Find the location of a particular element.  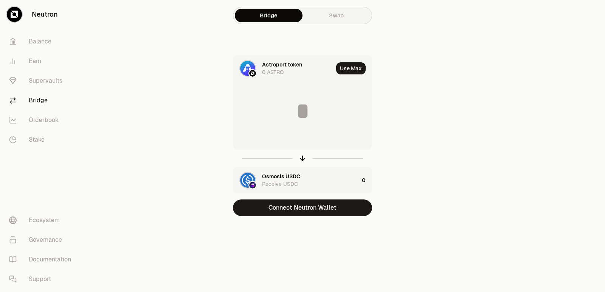

button: USDC LogoOsmosis LogoOsmosis USDCReceive USDC0 is located at coordinates (302, 180).